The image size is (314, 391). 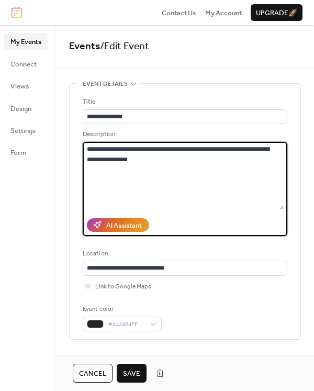 What do you see at coordinates (277, 13) in the screenshot?
I see `span: Upgrade 🚀` at bounding box center [277, 13].